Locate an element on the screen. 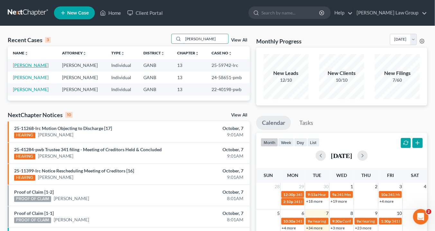  a: Case Nounfold_more is located at coordinates (222, 53).